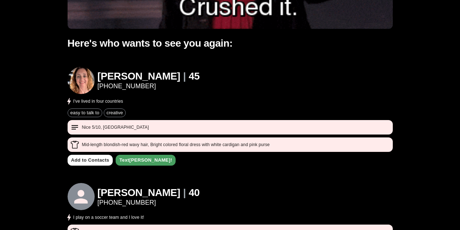 The image size is (460, 230). What do you see at coordinates (90, 160) in the screenshot?
I see `a: Add to Contacts` at bounding box center [90, 160].